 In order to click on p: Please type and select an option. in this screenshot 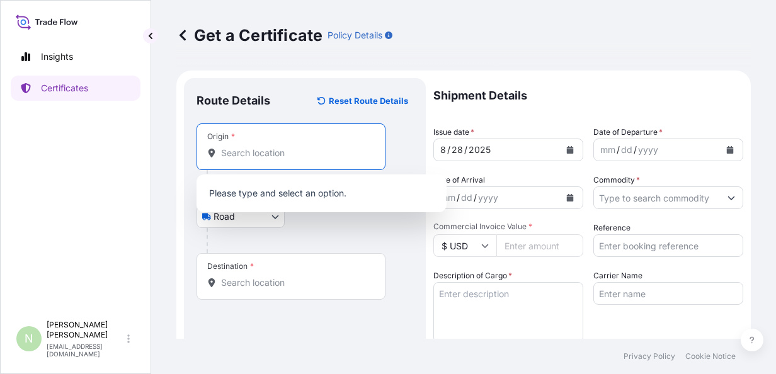, I will do `click(321, 193)`.